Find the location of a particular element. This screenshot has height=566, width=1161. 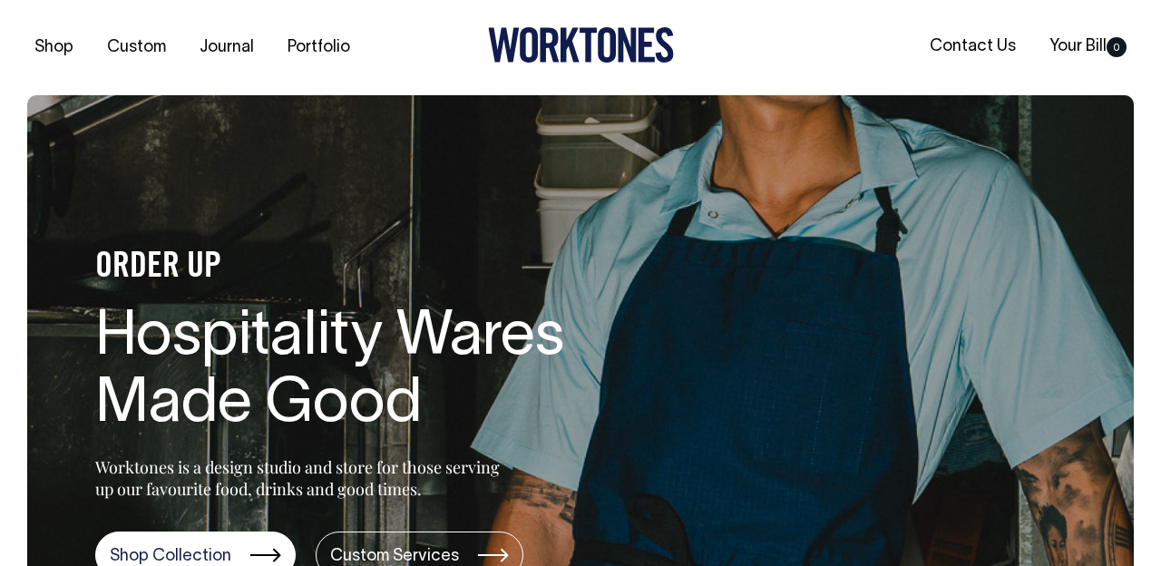

p: Worktones is a design studio and store for those serving up our favourite food, drinks and good t... is located at coordinates (301, 478).